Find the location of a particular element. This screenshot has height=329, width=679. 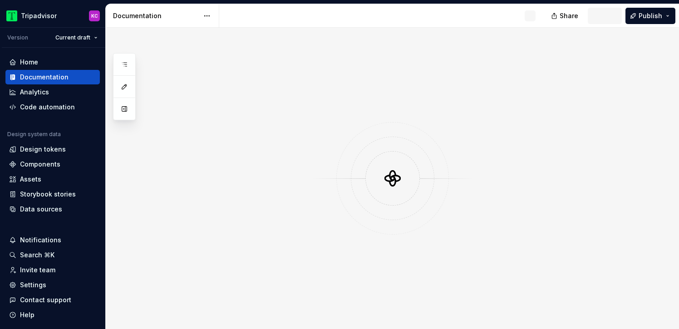

div: Components is located at coordinates (40, 164).